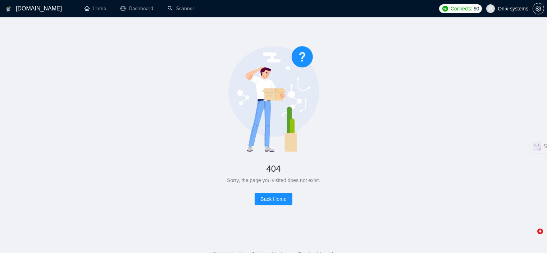  Describe the element at coordinates (273, 180) in the screenshot. I see `div: Sorry, the page you visited does not exist.` at that location.